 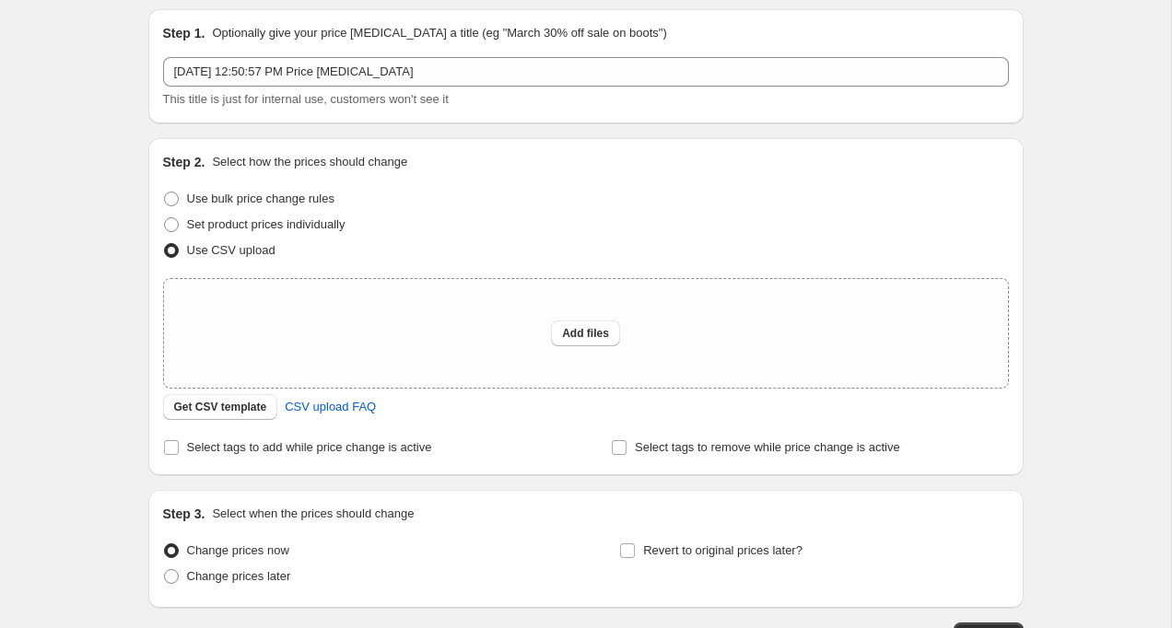 I want to click on span: Change prices later, so click(x=239, y=576).